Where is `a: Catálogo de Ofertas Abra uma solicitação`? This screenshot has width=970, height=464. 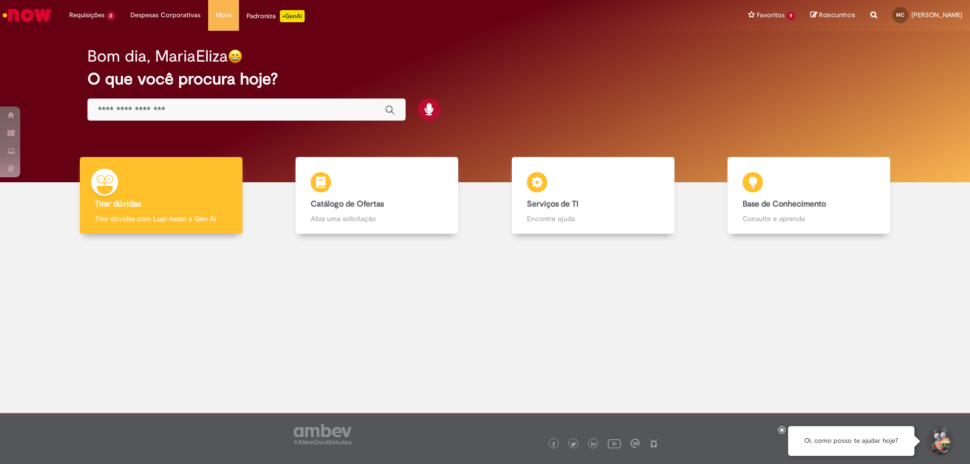
a: Catálogo de Ofertas Abra uma solicitação is located at coordinates (377, 196).